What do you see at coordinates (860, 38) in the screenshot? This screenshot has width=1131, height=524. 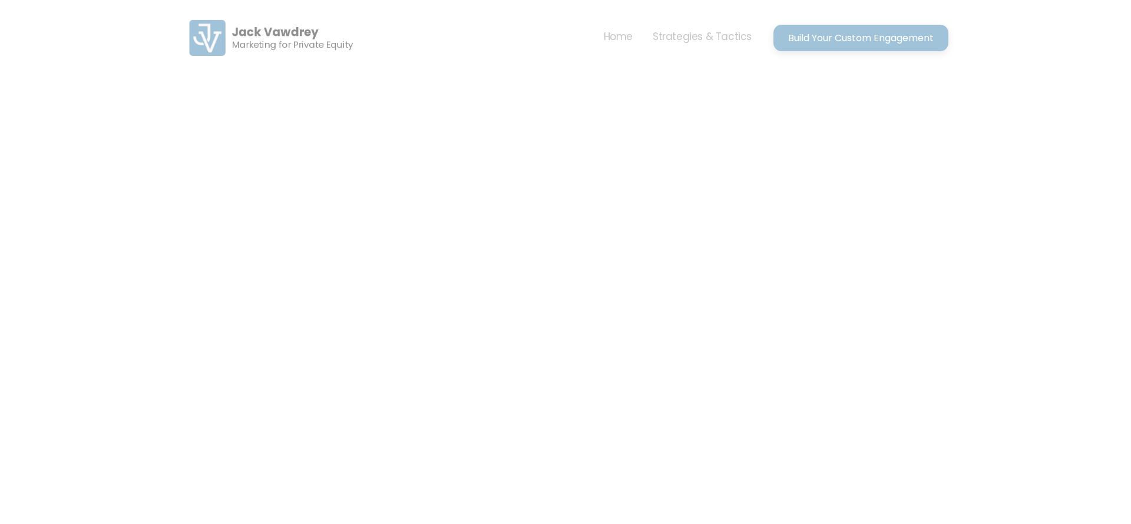 I see `a: Build Your Custom Engagement` at bounding box center [860, 38].